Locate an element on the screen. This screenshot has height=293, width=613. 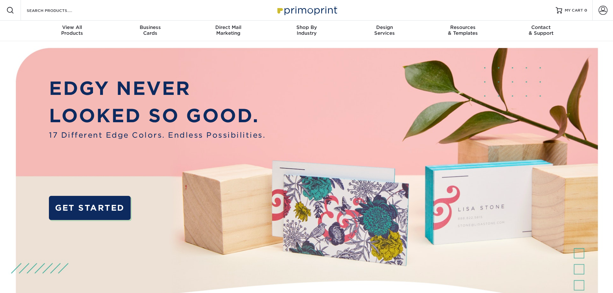
div: Services is located at coordinates (385, 30).